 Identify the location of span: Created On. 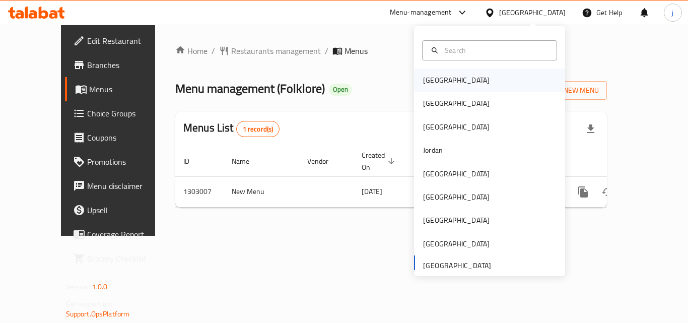
(380, 161).